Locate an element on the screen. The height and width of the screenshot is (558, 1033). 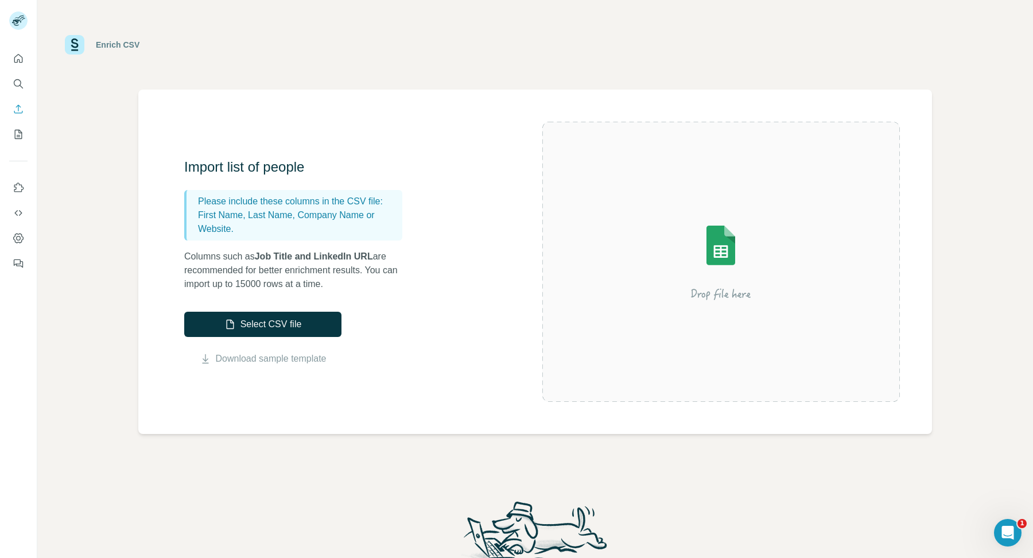
h3: Import list of people is located at coordinates (299, 167).